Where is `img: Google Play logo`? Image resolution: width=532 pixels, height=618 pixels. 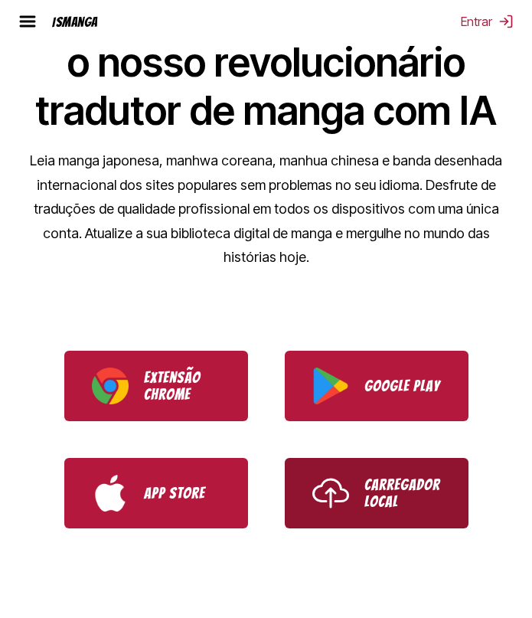
img: Google Play logo is located at coordinates (331, 386).